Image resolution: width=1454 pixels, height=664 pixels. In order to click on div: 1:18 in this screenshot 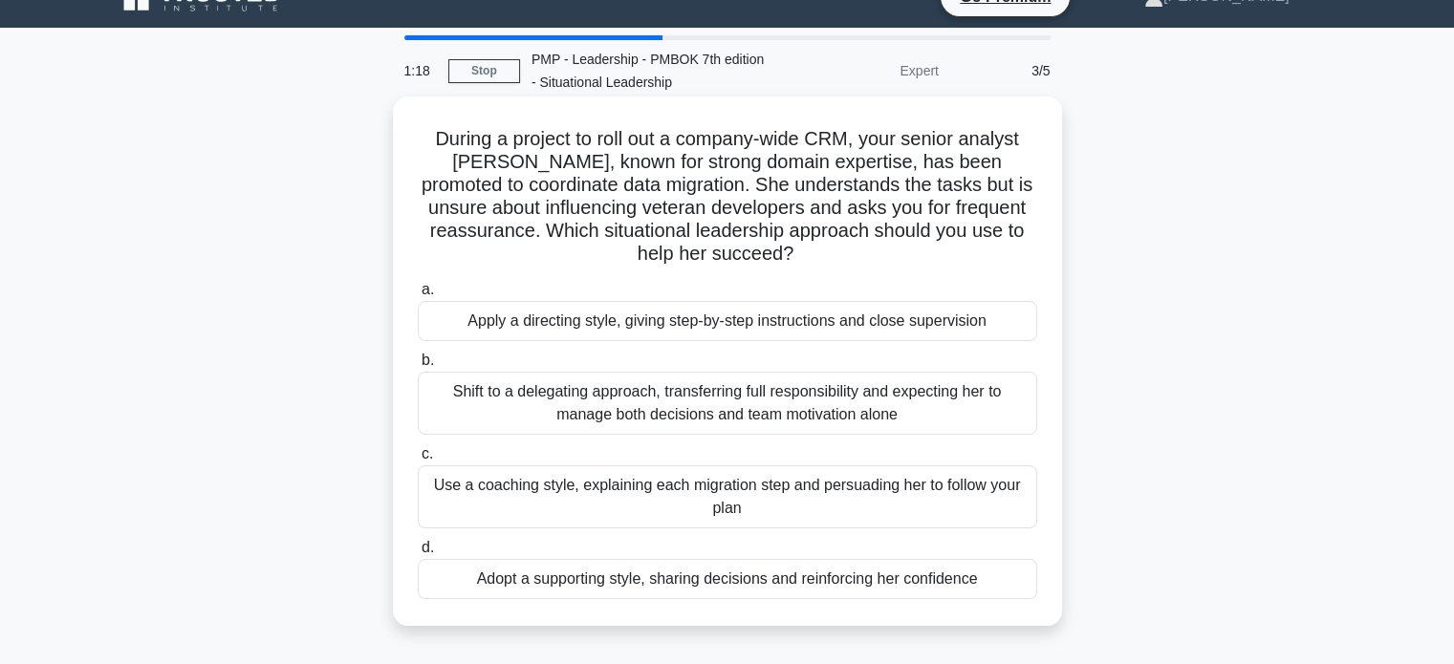, I will do `click(421, 71)`.